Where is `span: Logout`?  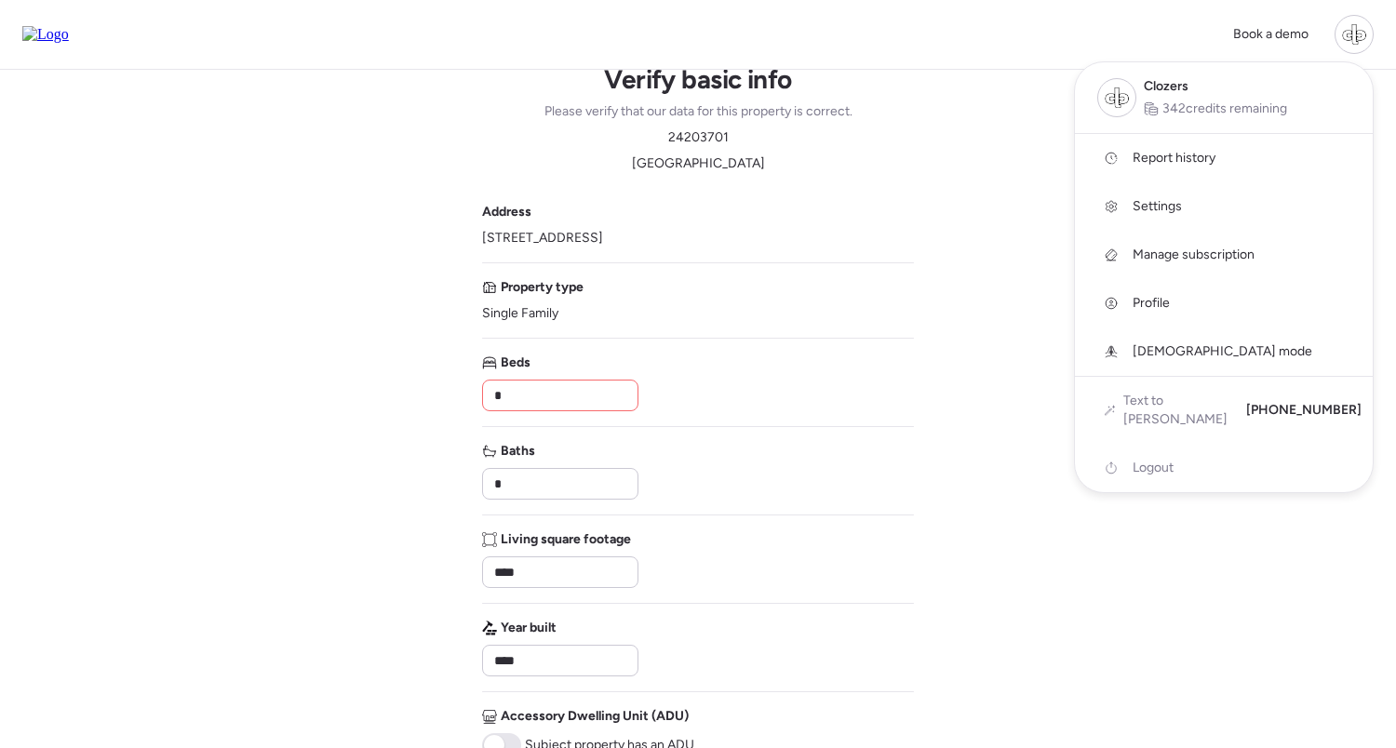
span: Logout is located at coordinates (1153, 468).